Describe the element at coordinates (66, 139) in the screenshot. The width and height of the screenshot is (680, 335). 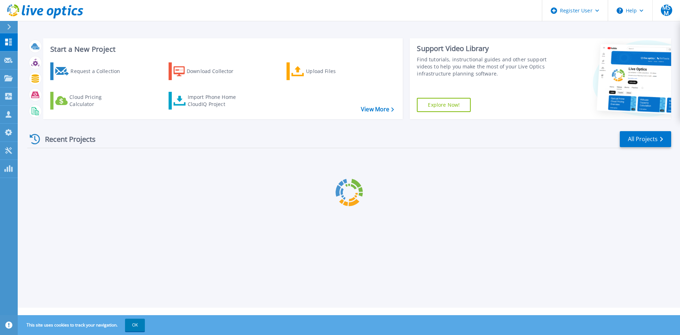
I see `div: Recent Projects` at that location.